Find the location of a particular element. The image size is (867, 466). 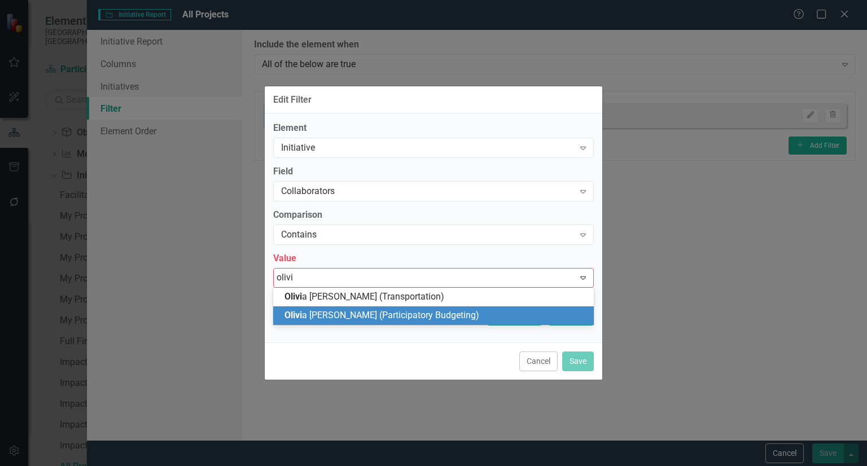

div: Edit Filter is located at coordinates (292, 100).